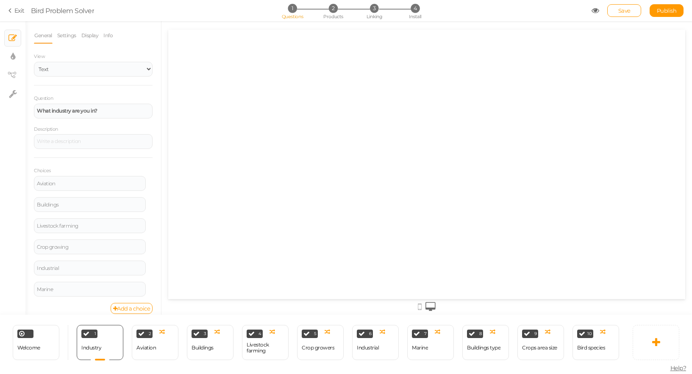 This screenshot has height=374, width=692. What do you see at coordinates (43, 99) in the screenshot?
I see `label: Question` at bounding box center [43, 99].